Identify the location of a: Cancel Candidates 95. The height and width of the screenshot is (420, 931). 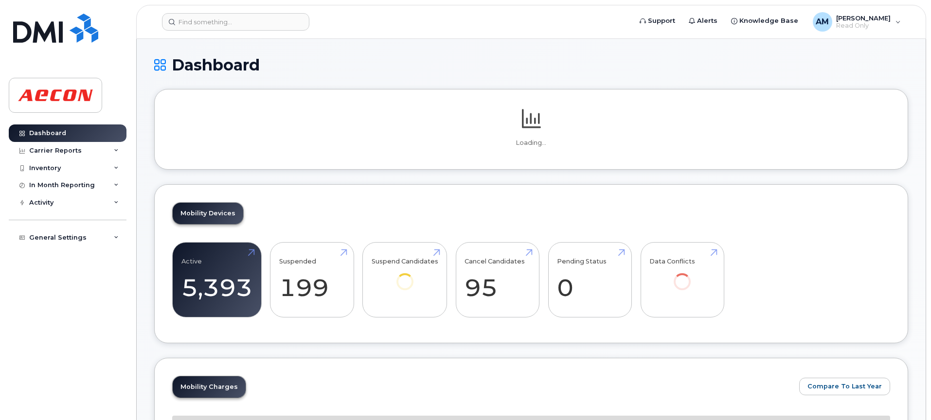
(497, 280).